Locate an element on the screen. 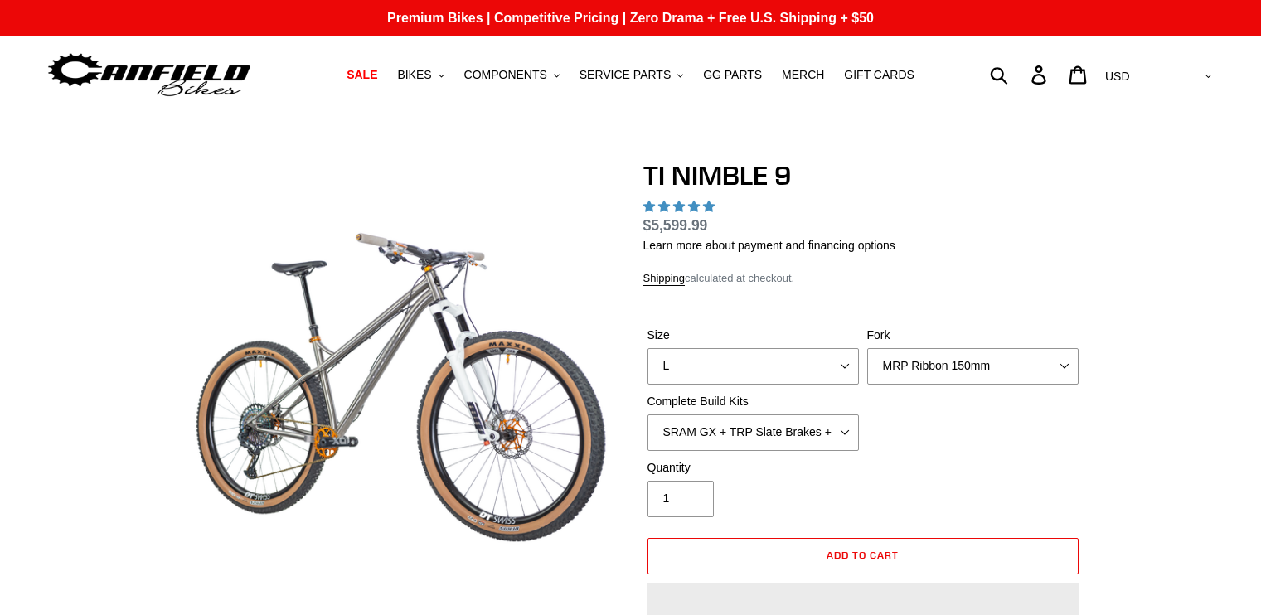 The height and width of the screenshot is (615, 1261). button: SERVICE PARTS is located at coordinates (631, 75).